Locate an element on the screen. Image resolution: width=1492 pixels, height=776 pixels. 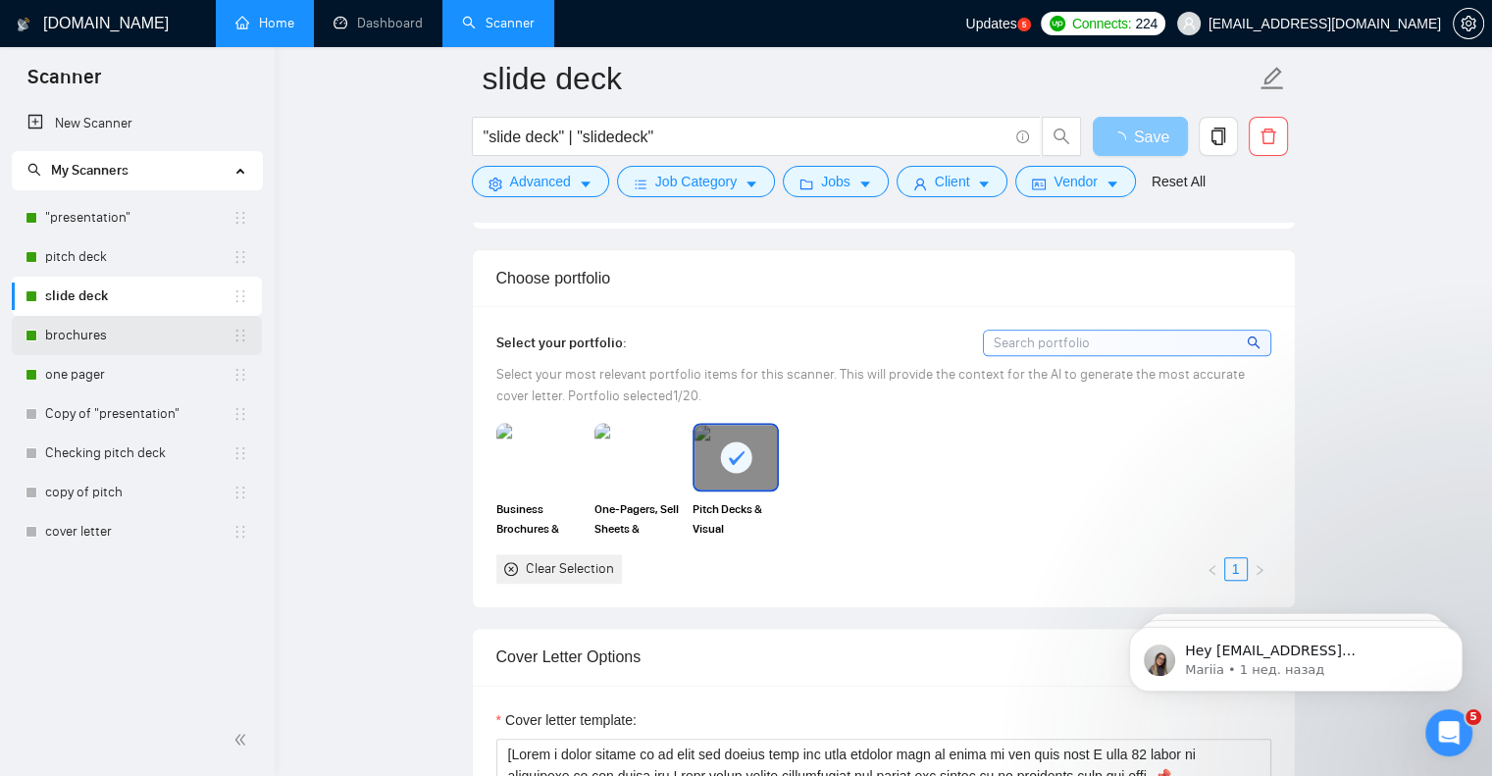
input: Search portfolio is located at coordinates (1127, 342).